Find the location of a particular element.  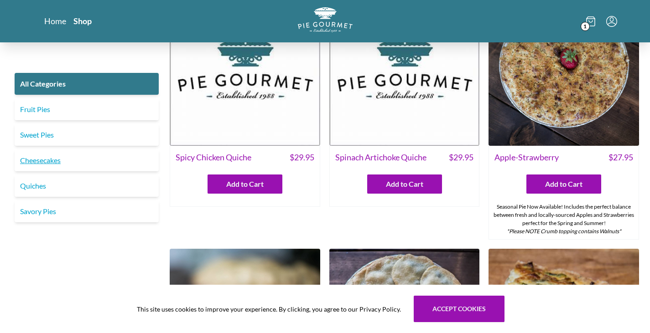

span: 1 is located at coordinates (585, 26).